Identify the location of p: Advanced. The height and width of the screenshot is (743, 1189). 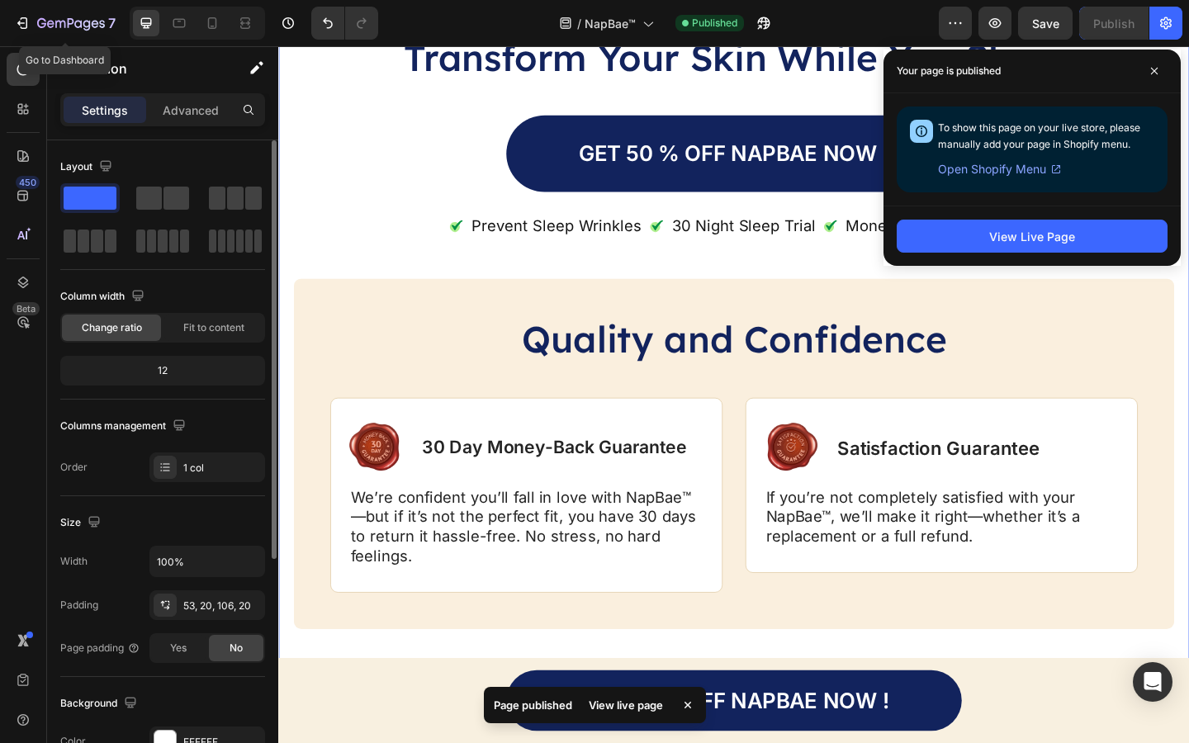
(191, 110).